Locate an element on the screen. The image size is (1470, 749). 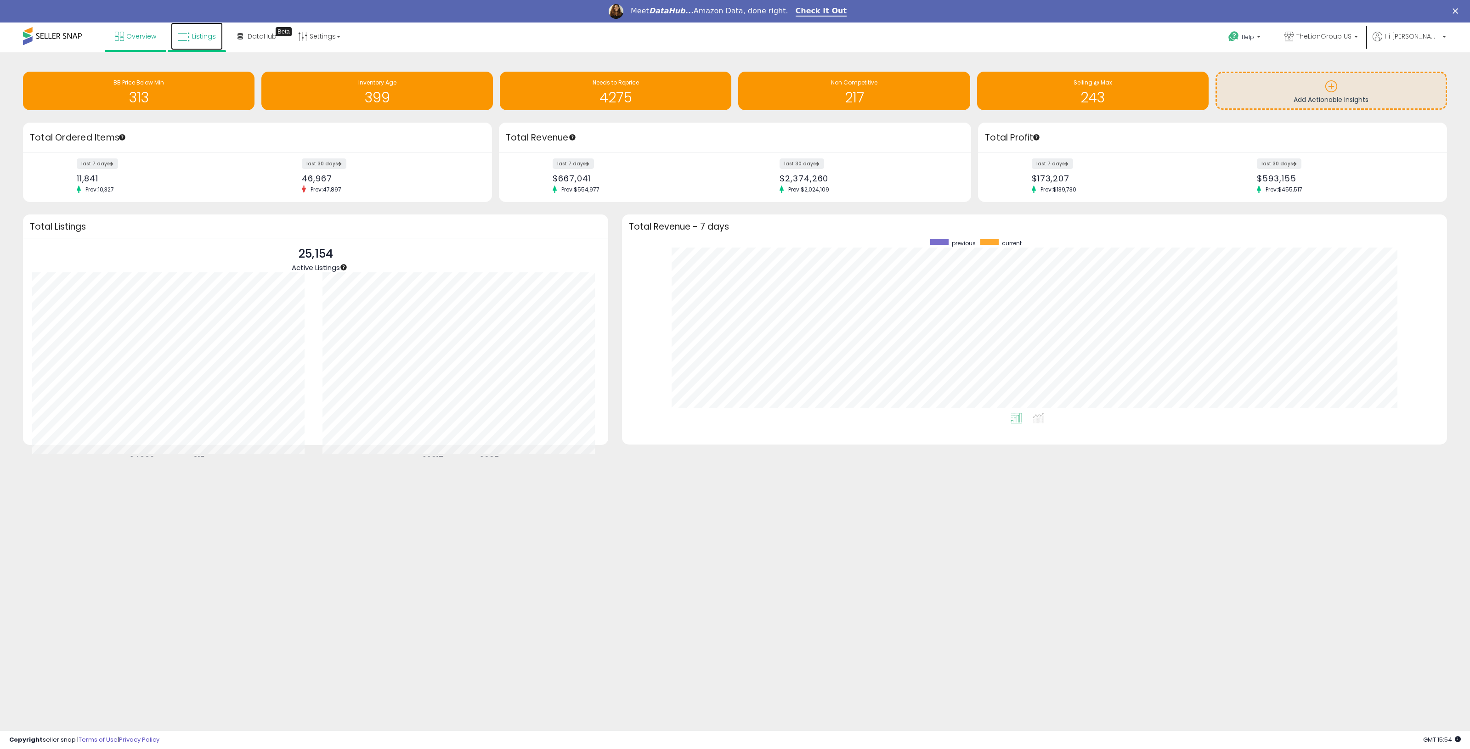
i: Get Help is located at coordinates (1233, 36).